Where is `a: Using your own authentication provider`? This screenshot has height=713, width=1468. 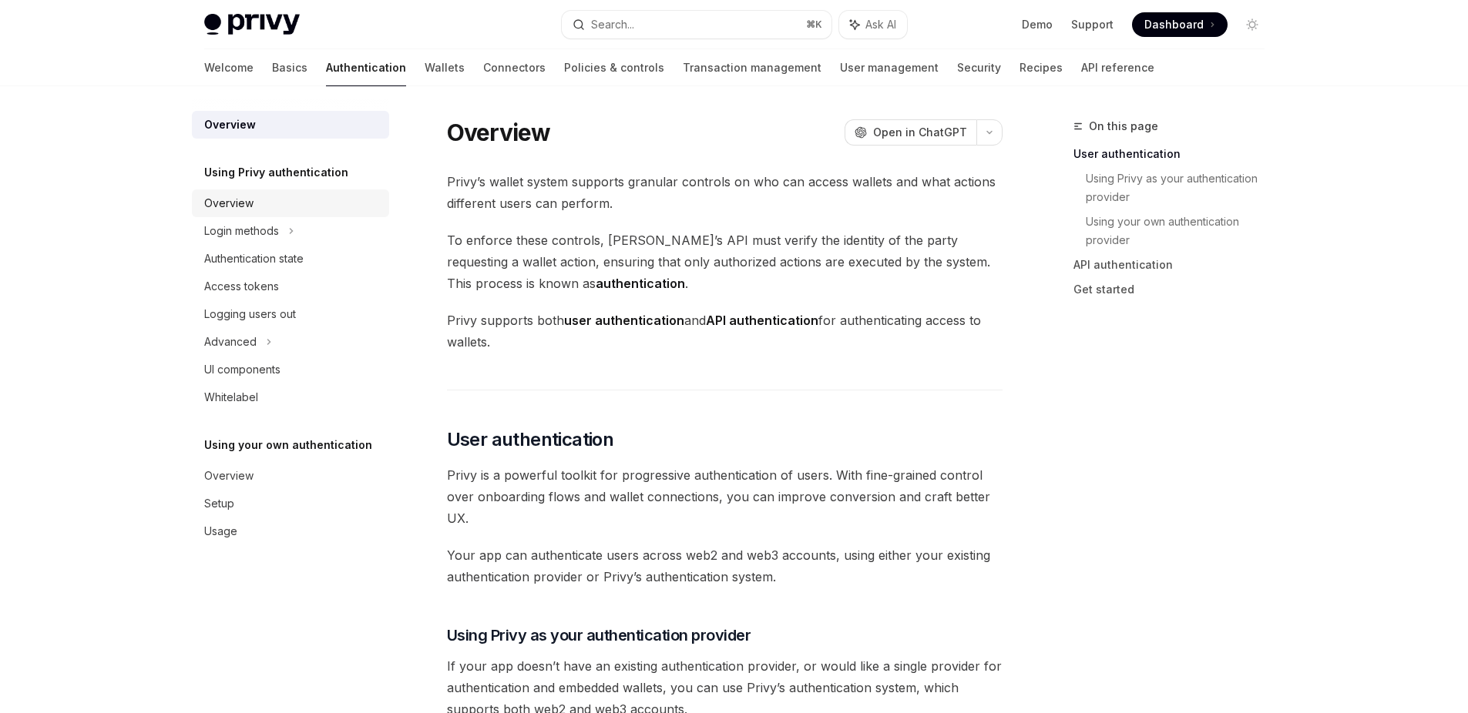
a: Using your own authentication provider is located at coordinates (1181, 231).